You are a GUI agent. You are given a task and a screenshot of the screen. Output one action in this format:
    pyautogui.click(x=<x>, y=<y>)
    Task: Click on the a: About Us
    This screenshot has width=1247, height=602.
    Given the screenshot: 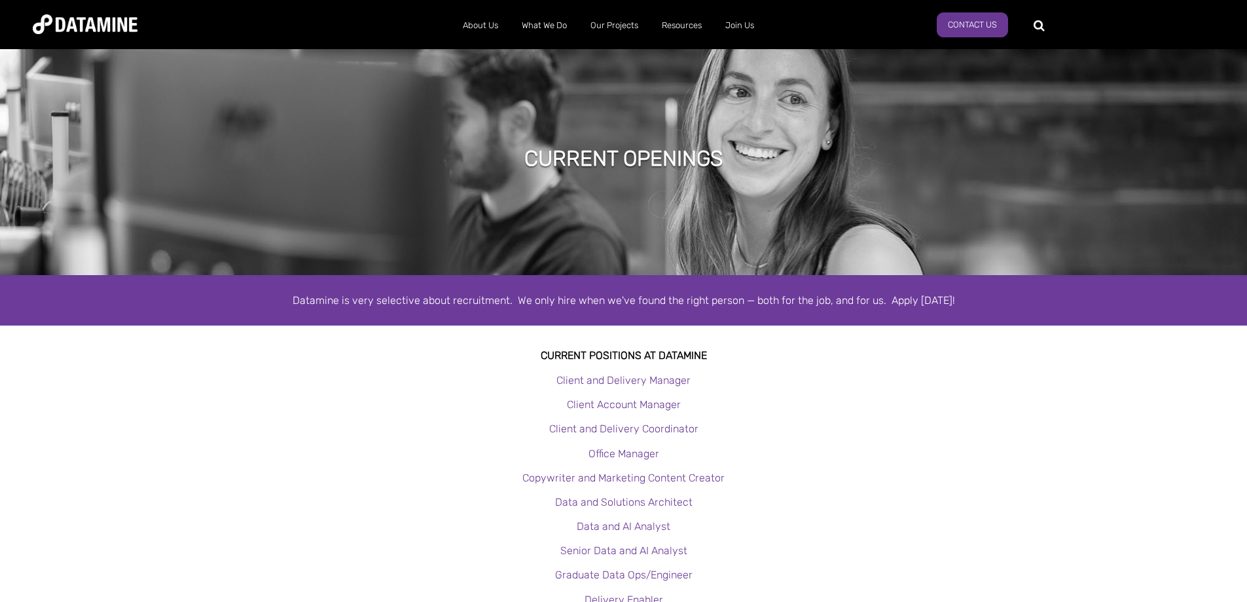 What is the action you would take?
    pyautogui.click(x=481, y=26)
    